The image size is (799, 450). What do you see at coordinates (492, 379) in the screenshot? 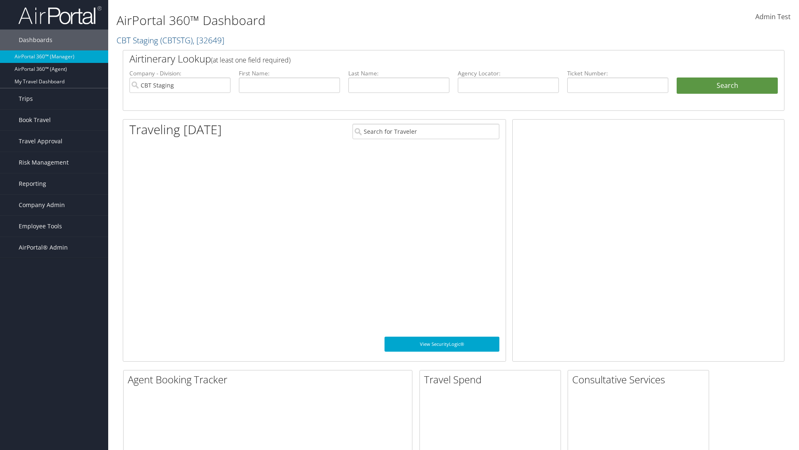
I see `h2: Travel Spend` at bounding box center [492, 379].